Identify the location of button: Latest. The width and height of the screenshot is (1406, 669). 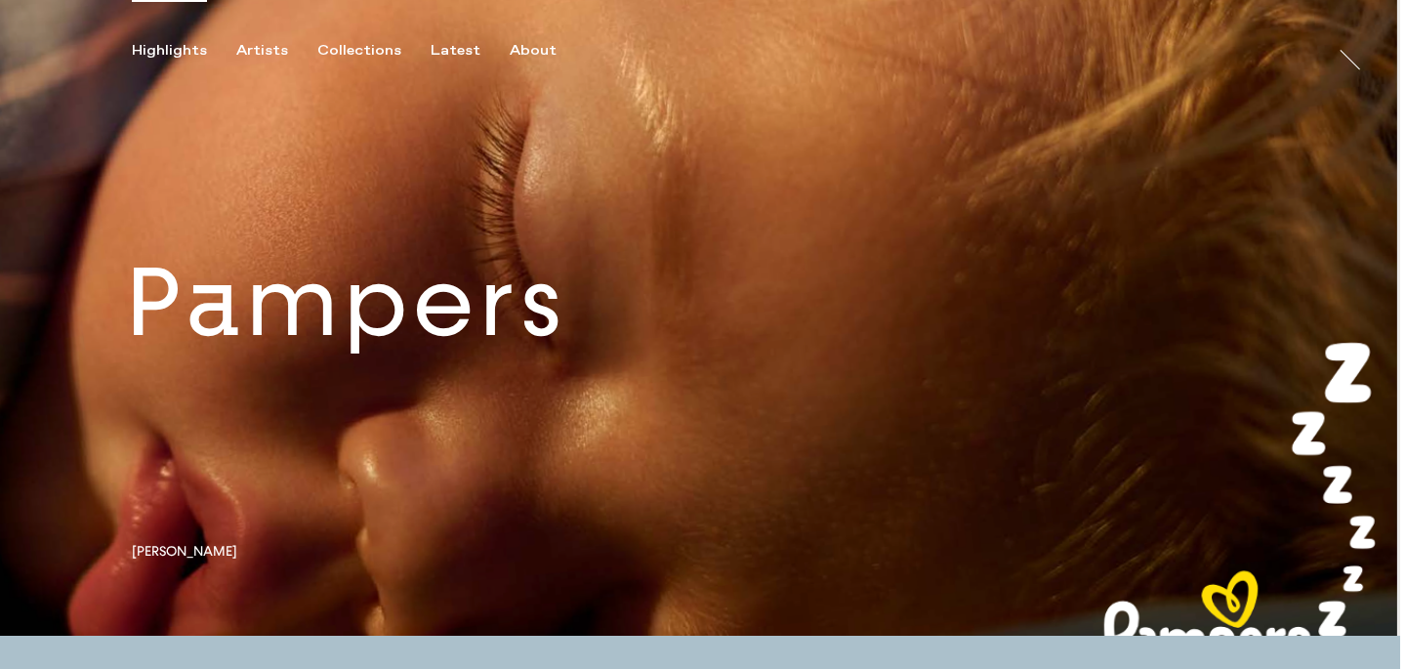
(470, 51).